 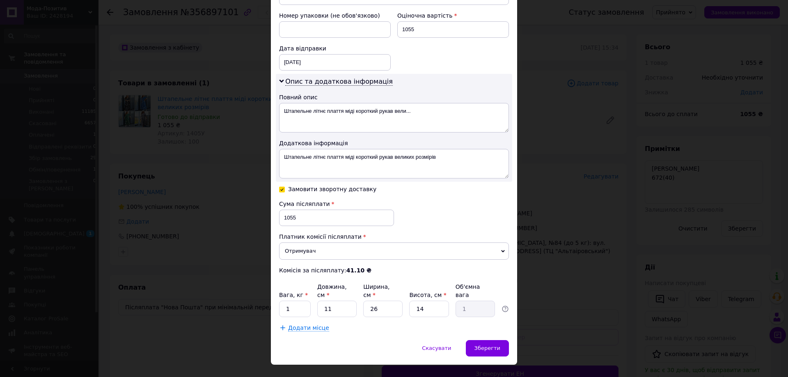 What do you see at coordinates (335, 16) in the screenshot?
I see `div: Номер упаковки (не обов'язково)` at bounding box center [335, 16].